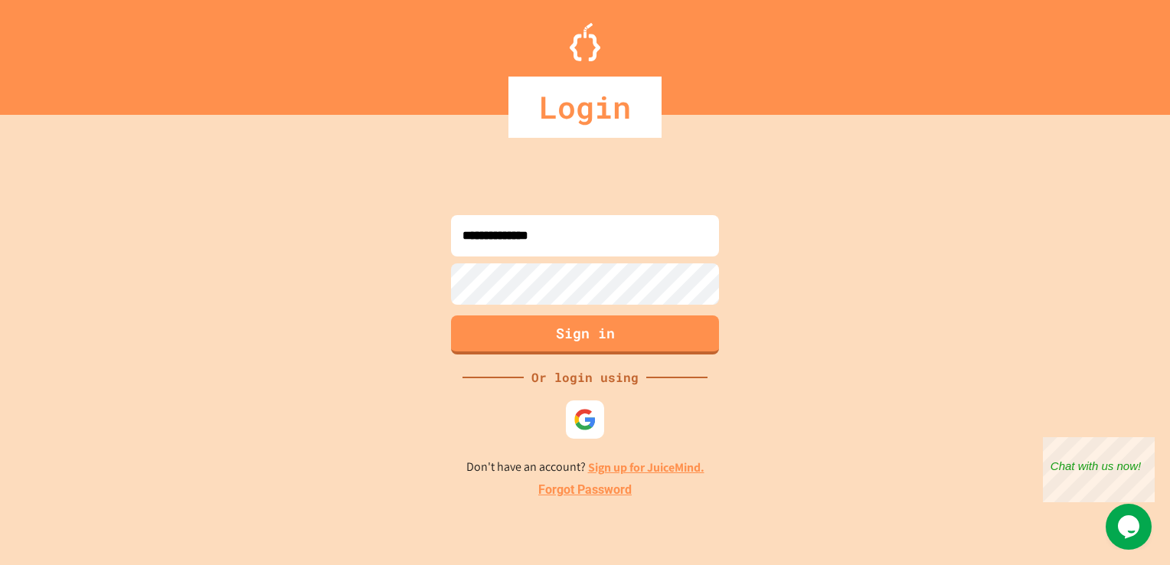  I want to click on img: Logo.svg, so click(585, 42).